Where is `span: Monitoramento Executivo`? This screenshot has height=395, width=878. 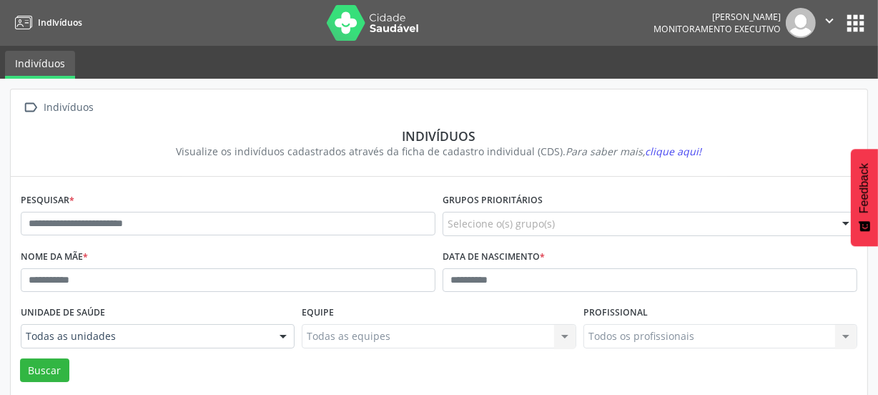 span: Monitoramento Executivo is located at coordinates (717, 29).